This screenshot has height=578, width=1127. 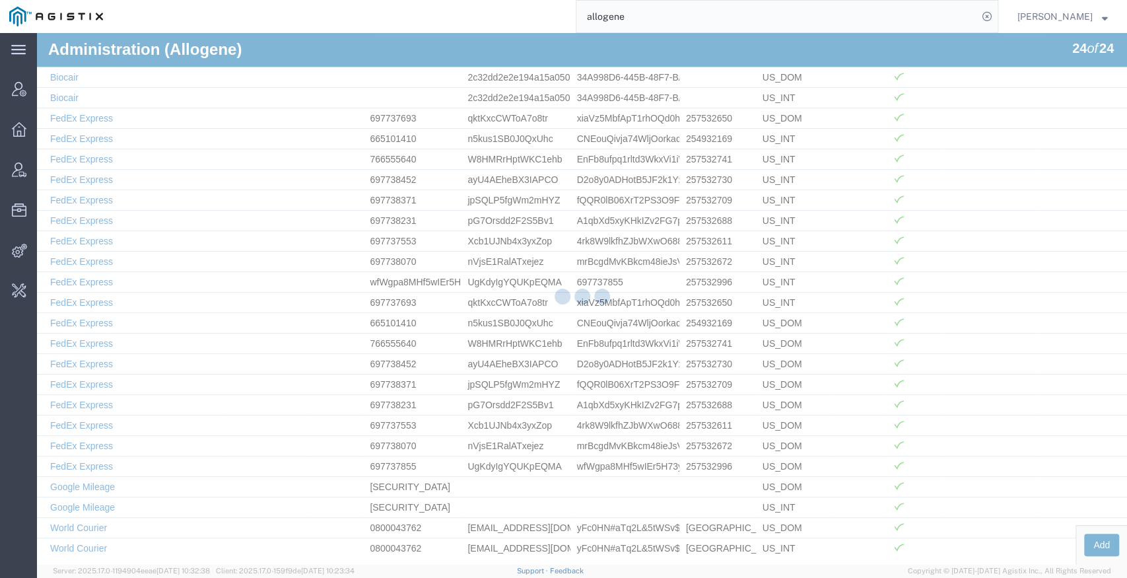 What do you see at coordinates (777, 17) in the screenshot?
I see `input: Search for shipment number, reference number` at bounding box center [777, 17].